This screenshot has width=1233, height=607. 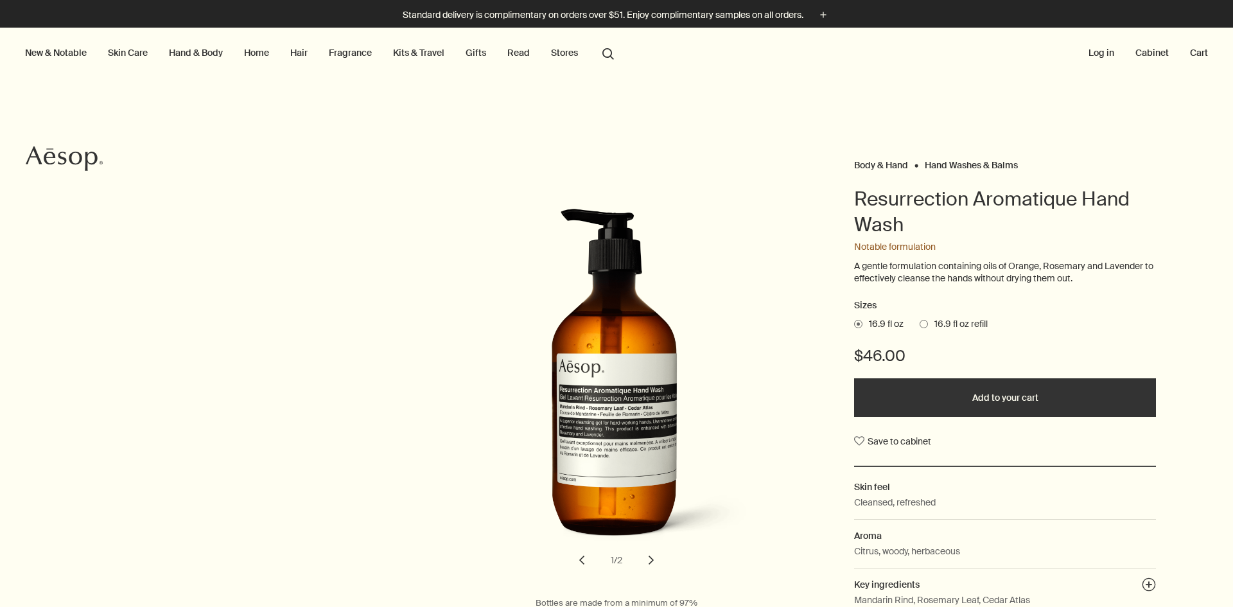 I want to click on svg: Aesop, so click(x=64, y=159).